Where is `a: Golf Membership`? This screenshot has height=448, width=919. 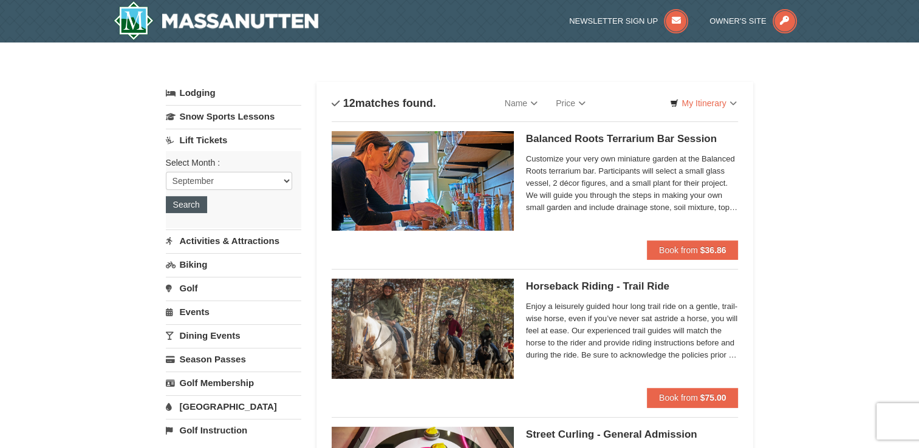
a: Golf Membership is located at coordinates (233, 383).